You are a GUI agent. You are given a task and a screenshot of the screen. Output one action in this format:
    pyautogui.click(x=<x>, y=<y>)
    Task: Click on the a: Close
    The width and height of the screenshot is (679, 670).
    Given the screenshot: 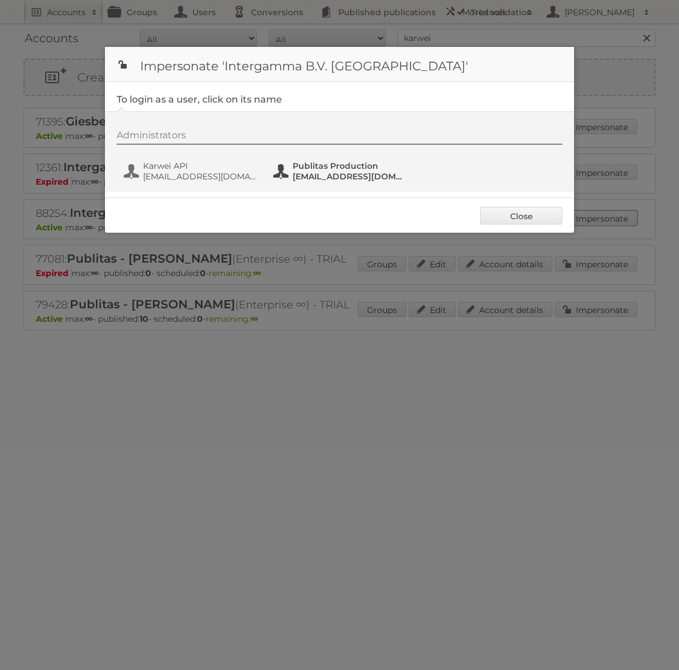 What is the action you would take?
    pyautogui.click(x=521, y=216)
    